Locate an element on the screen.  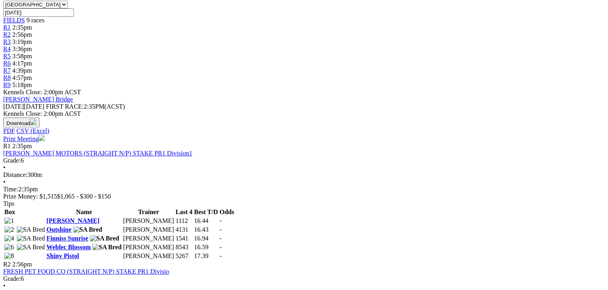
img: printer.svg is located at coordinates (42, 138).